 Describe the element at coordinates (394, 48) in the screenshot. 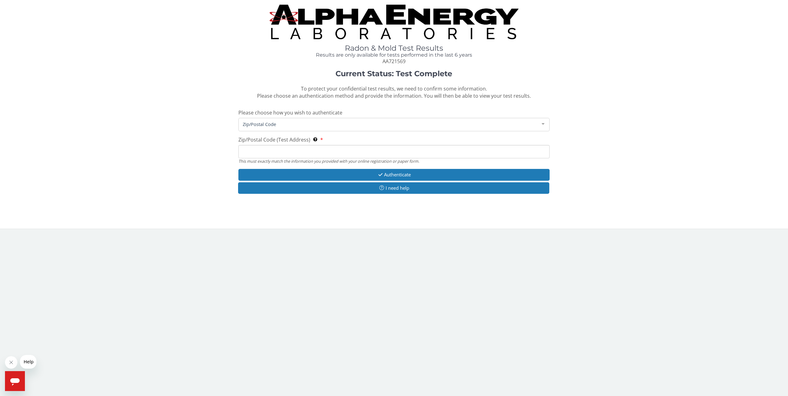

I see `h1: Radon & Mold Test Results` at that location.